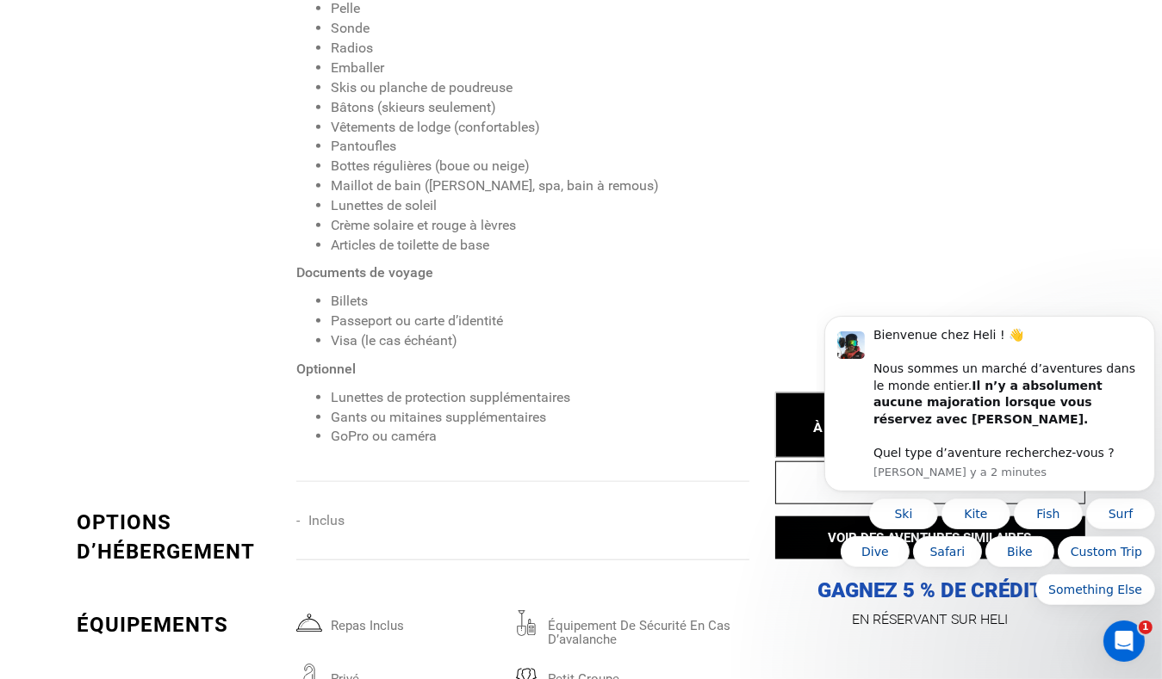 Image resolution: width=1162 pixels, height=679 pixels. Describe the element at coordinates (309, 623) in the screenshot. I see `img: mealsincluded.svg` at that location.